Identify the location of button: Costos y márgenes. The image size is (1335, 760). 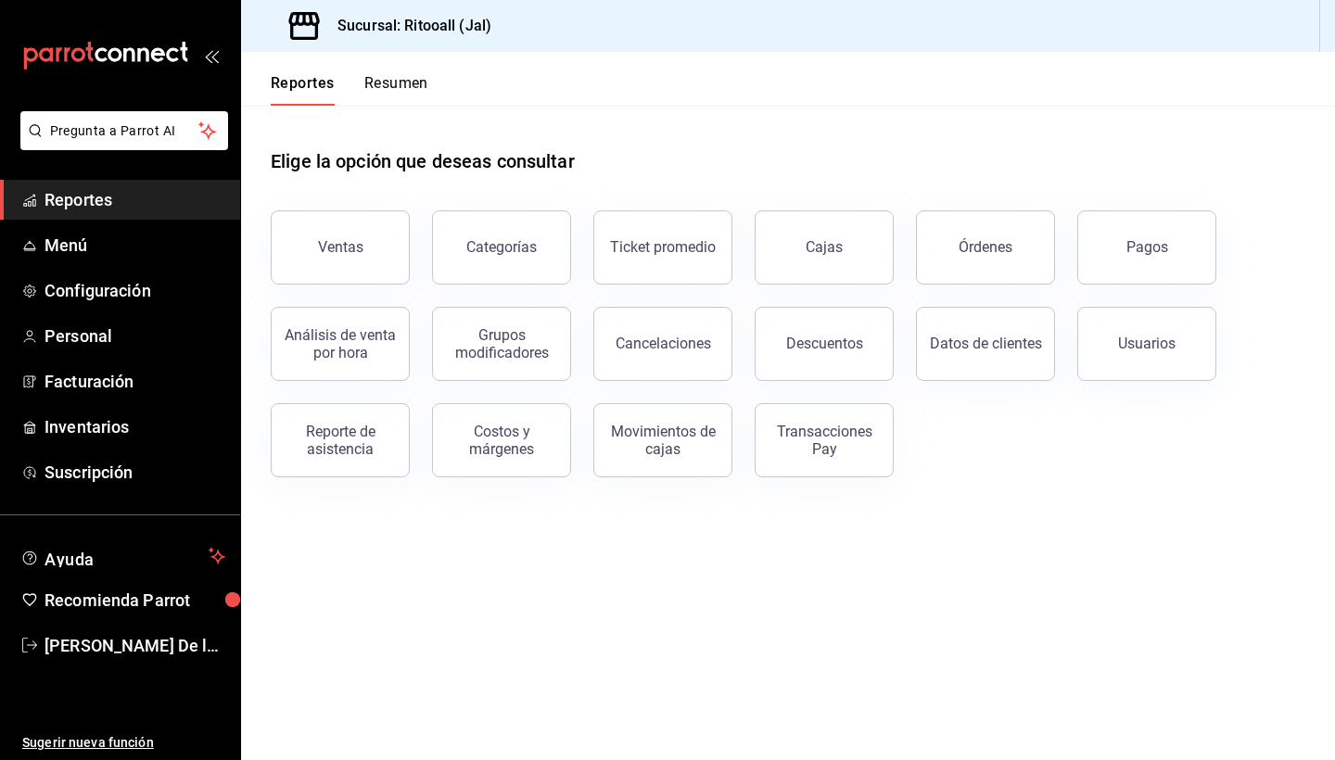
(502, 440).